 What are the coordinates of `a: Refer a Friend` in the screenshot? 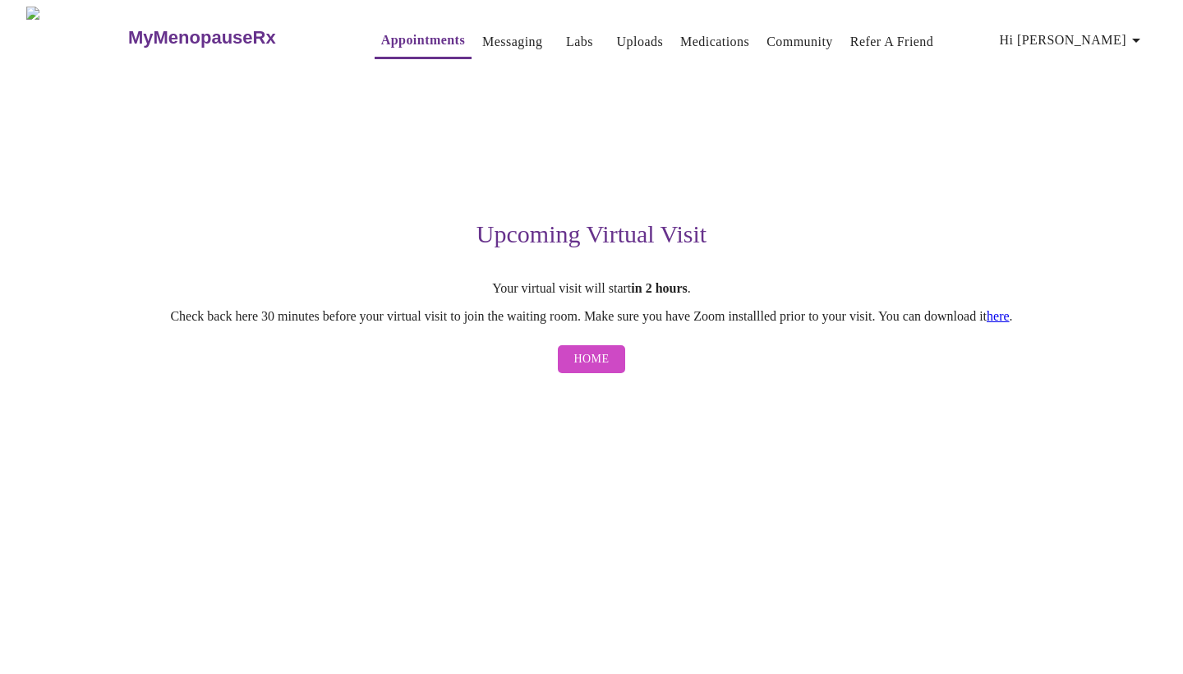 It's located at (892, 42).